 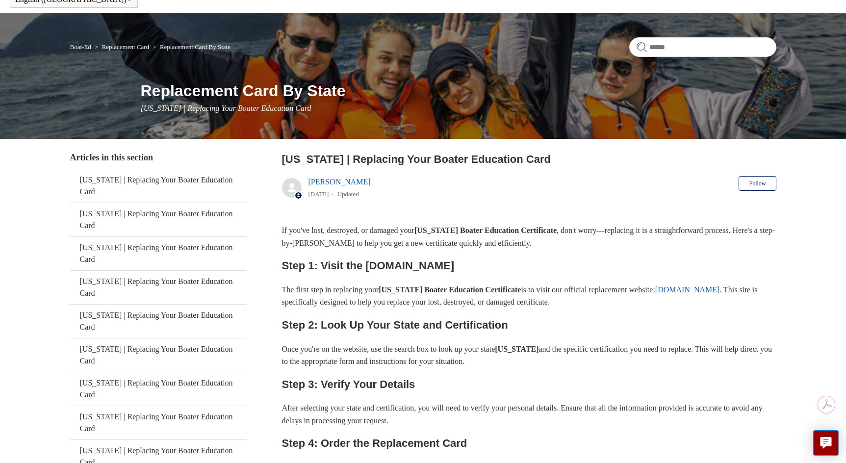 I want to click on h2: Step 3: Verify Your Details, so click(x=529, y=384).